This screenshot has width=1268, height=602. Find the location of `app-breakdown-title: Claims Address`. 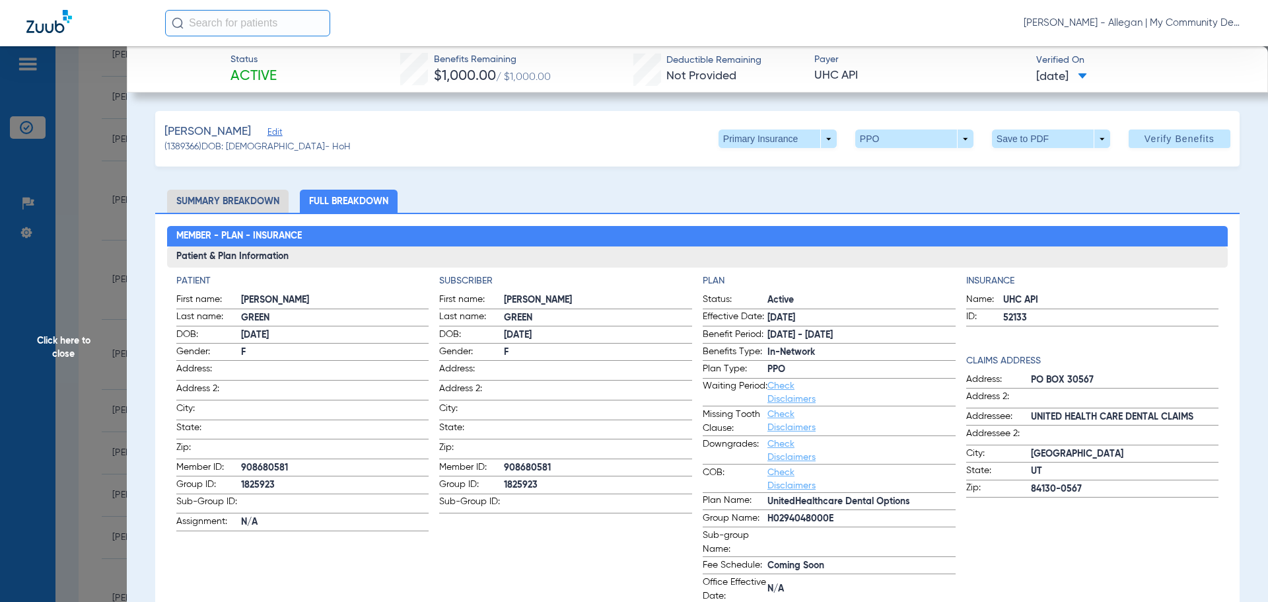

app-breakdown-title: Claims Address is located at coordinates (1092, 361).